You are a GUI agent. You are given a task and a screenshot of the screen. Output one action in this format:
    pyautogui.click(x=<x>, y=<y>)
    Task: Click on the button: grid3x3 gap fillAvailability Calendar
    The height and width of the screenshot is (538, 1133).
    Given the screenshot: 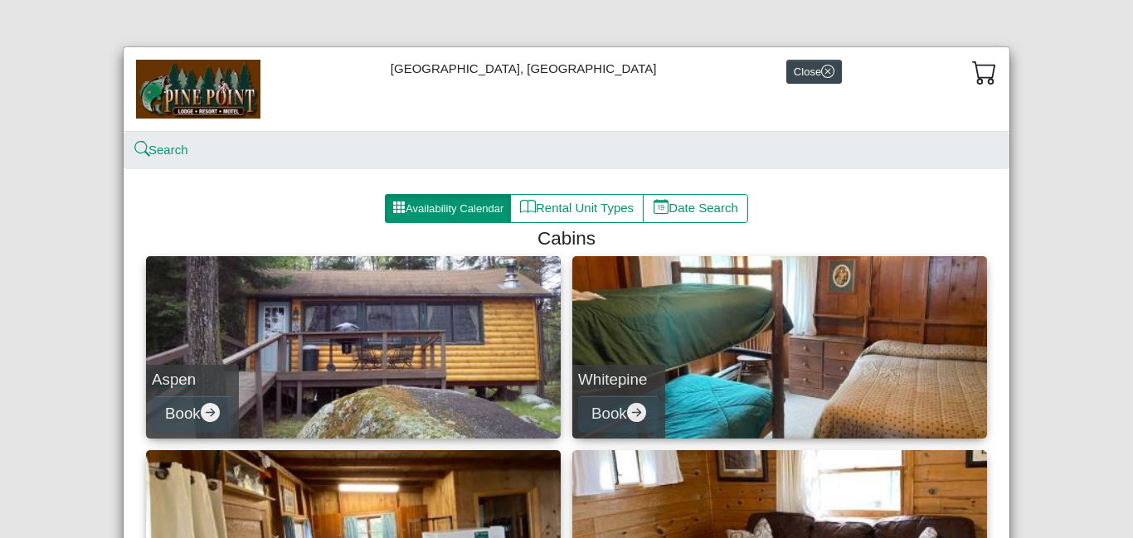 What is the action you would take?
    pyautogui.click(x=448, y=209)
    